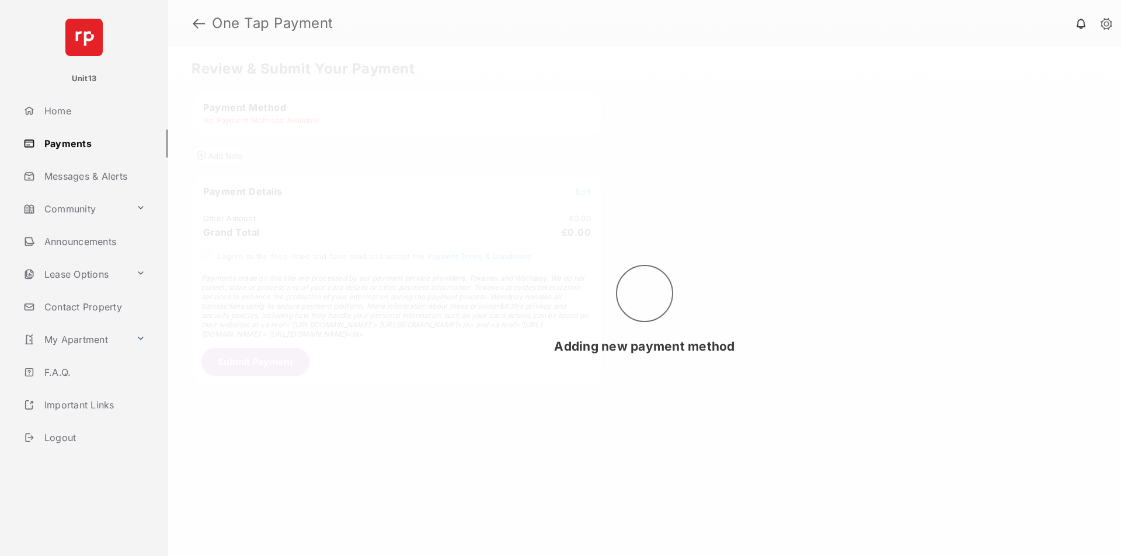 This screenshot has height=556, width=1121. I want to click on a: My Apartment, so click(75, 340).